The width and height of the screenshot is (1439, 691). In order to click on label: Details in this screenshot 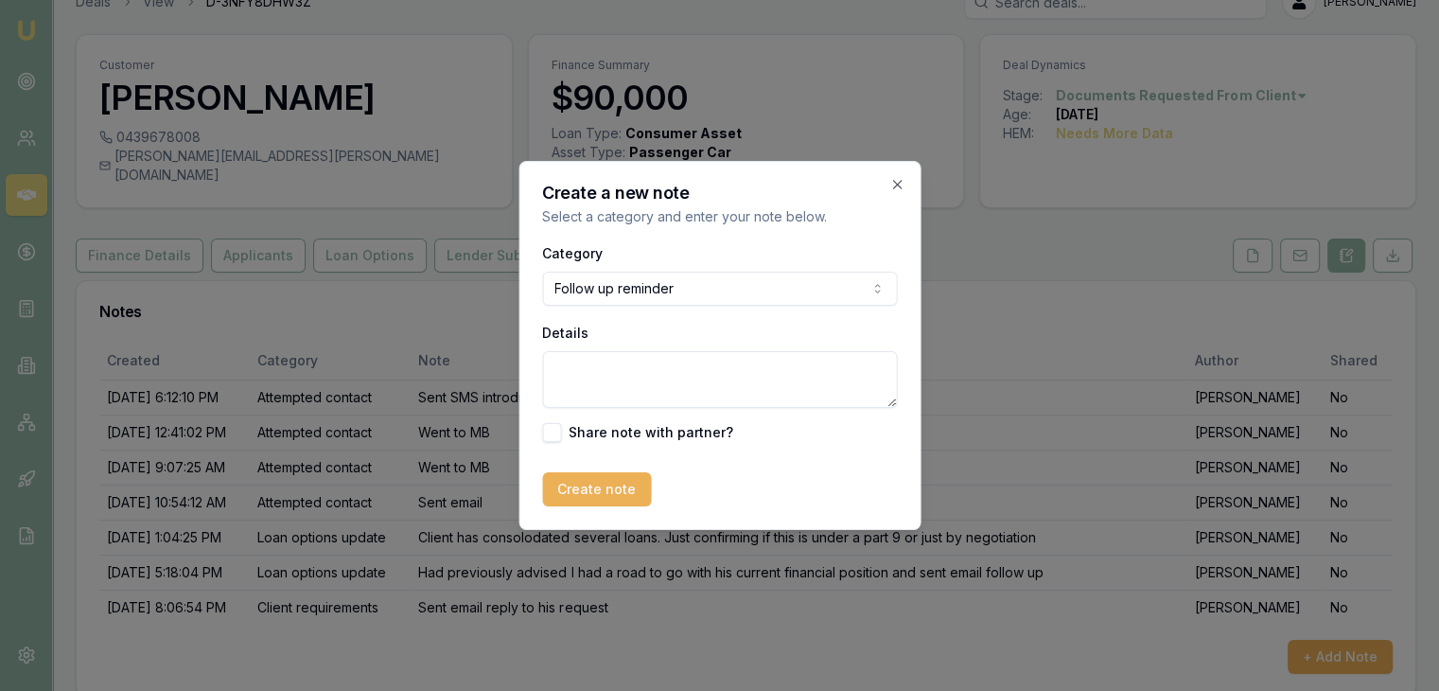, I will do `click(565, 332)`.